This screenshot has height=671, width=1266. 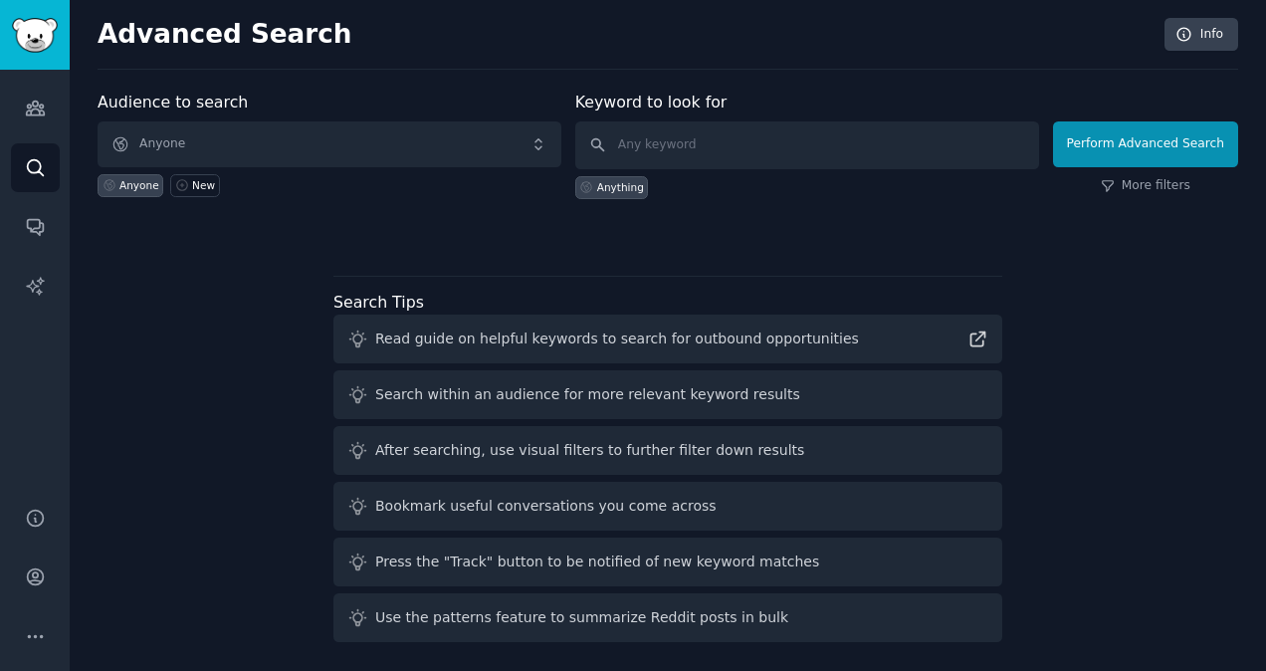 I want to click on div: New, so click(x=203, y=185).